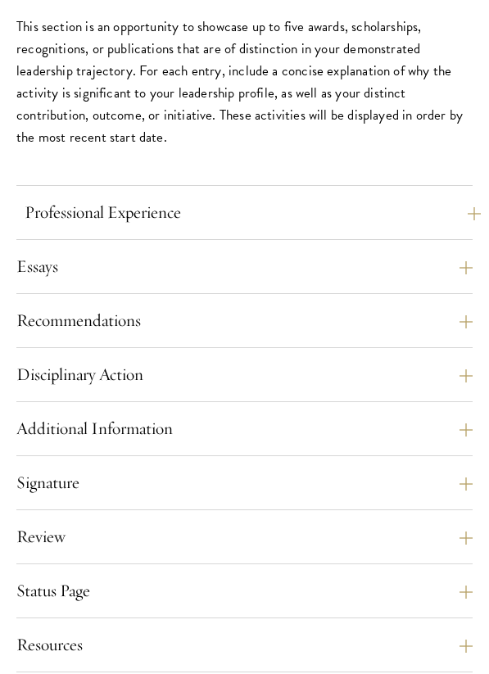  What do you see at coordinates (244, 644) in the screenshot?
I see `button: Resources` at bounding box center [244, 644].